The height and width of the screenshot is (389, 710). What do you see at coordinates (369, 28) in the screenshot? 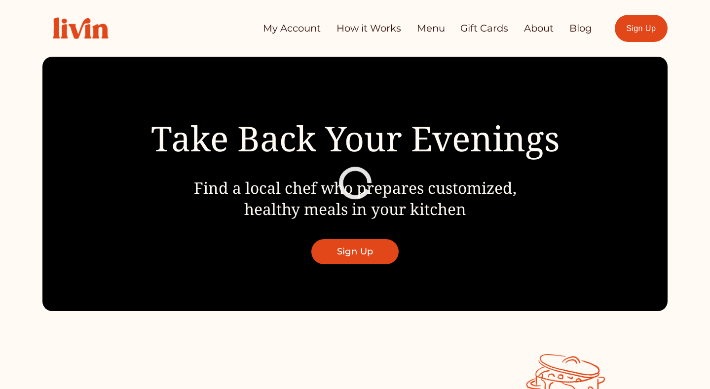
I see `a: How it Works` at bounding box center [369, 28].